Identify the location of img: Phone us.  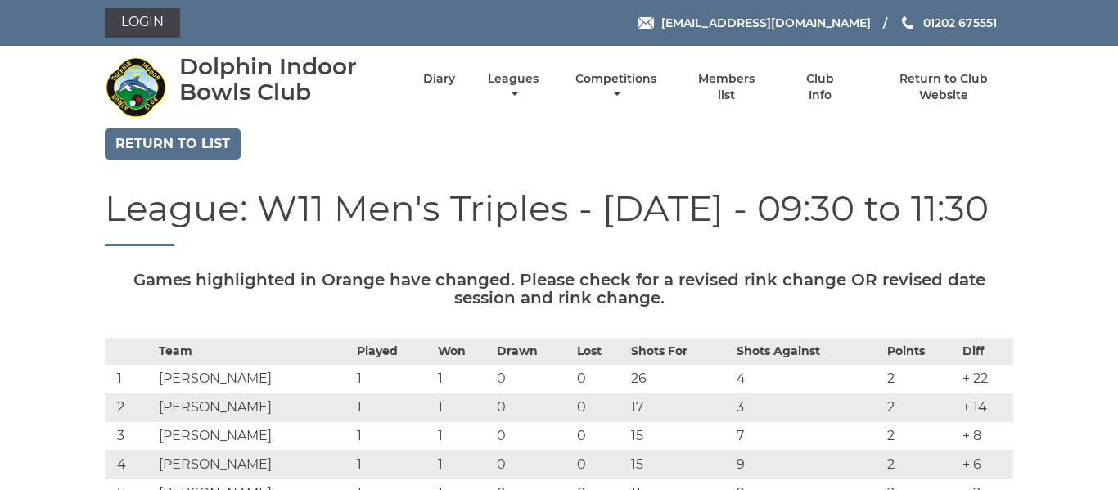
(908, 23).